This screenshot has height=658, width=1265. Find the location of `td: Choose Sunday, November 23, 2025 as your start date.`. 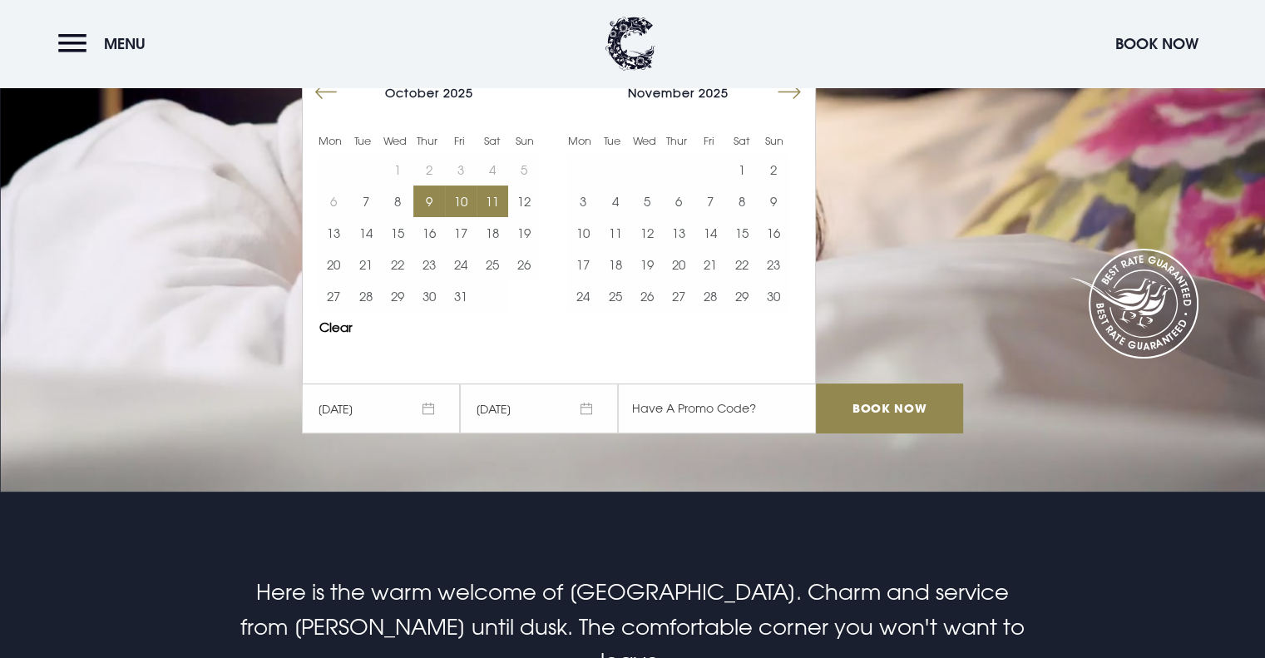

td: Choose Sunday, November 23, 2025 as your start date. is located at coordinates (773, 264).